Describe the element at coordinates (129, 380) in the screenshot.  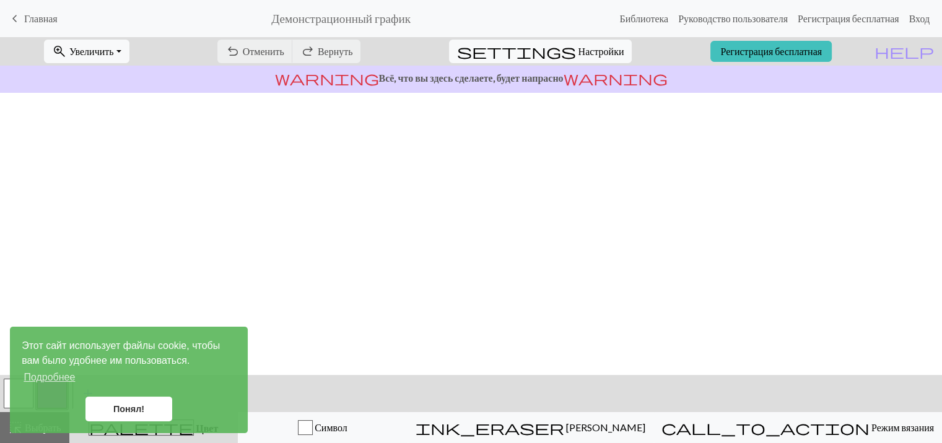
I see `div: кулинарный консент` at that location.